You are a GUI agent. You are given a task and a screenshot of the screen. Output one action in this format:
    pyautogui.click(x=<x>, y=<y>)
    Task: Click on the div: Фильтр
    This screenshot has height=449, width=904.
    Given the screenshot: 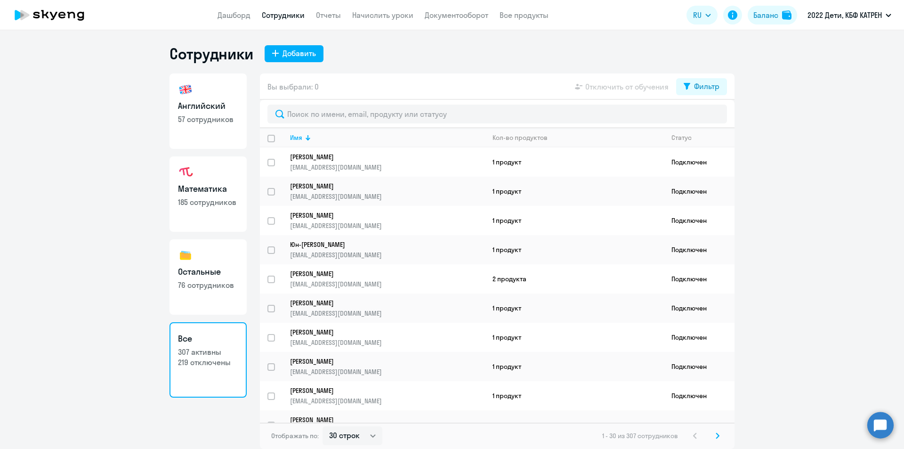 What is the action you would take?
    pyautogui.click(x=707, y=86)
    